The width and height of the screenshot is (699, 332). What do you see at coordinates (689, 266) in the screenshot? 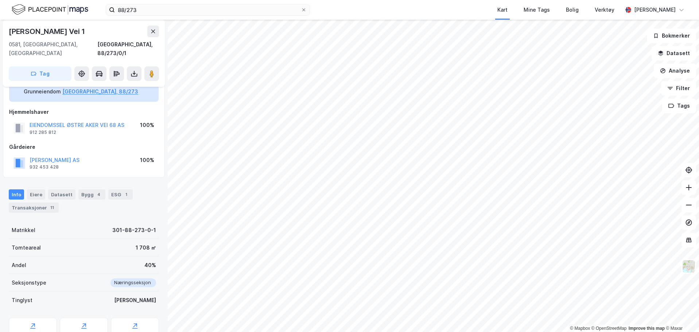
I see `img: Z` at bounding box center [689, 266].